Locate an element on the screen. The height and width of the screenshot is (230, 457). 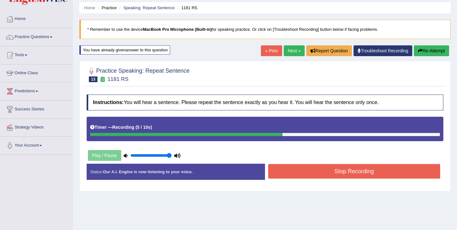
a: Strategy Videos is located at coordinates (36, 127).